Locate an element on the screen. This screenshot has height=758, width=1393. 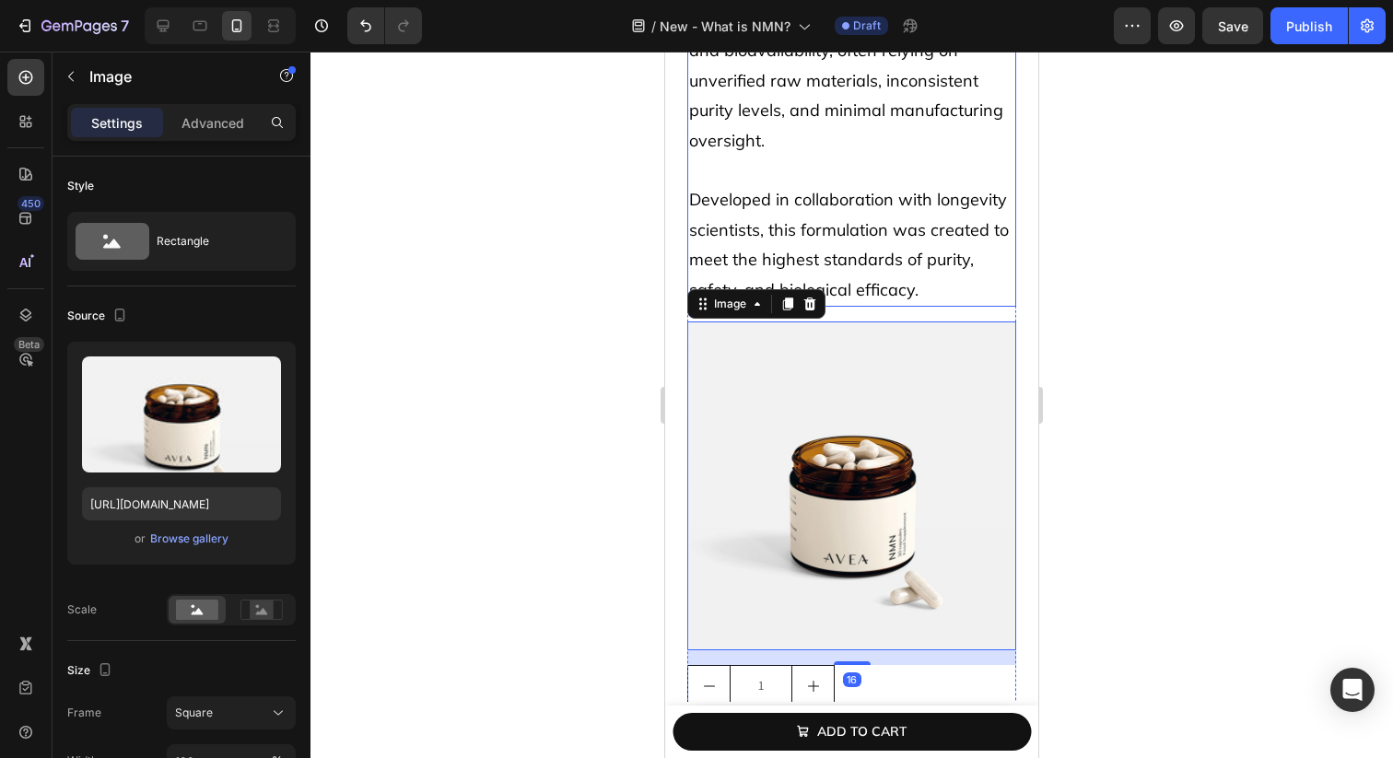
button: Save is located at coordinates (1233, 26).